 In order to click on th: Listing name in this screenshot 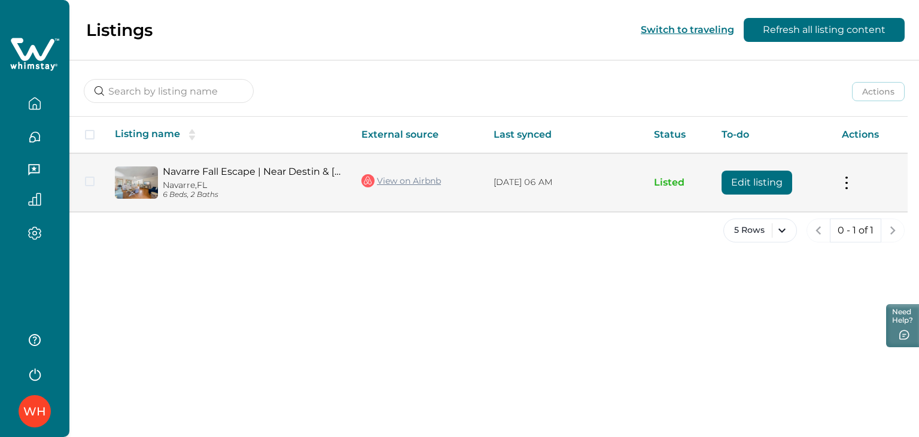, I will do `click(228, 135)`.